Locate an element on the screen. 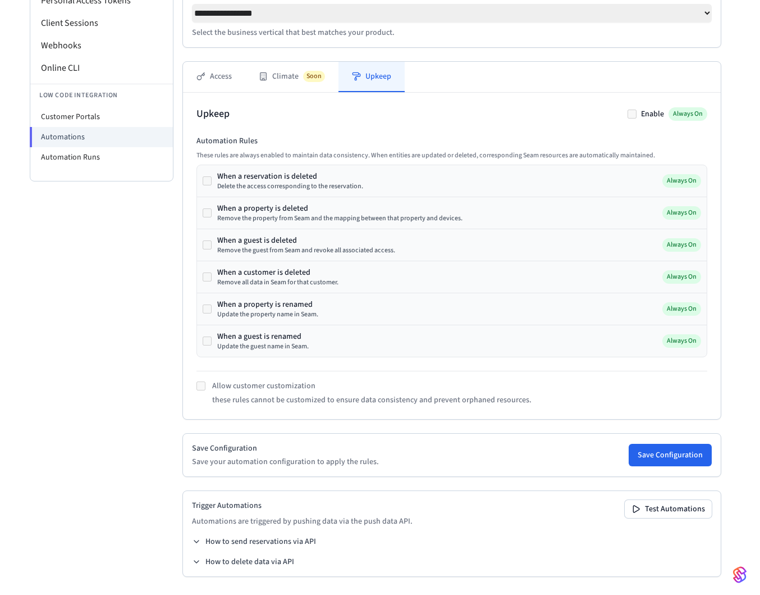  div: When a reservation is deleted is located at coordinates (290, 176).